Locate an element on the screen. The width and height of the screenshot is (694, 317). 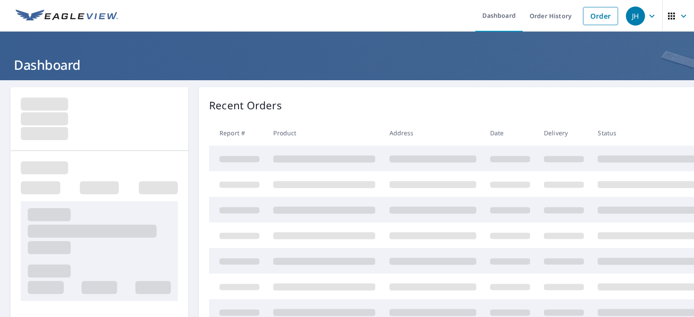
a: Order is located at coordinates (600, 16).